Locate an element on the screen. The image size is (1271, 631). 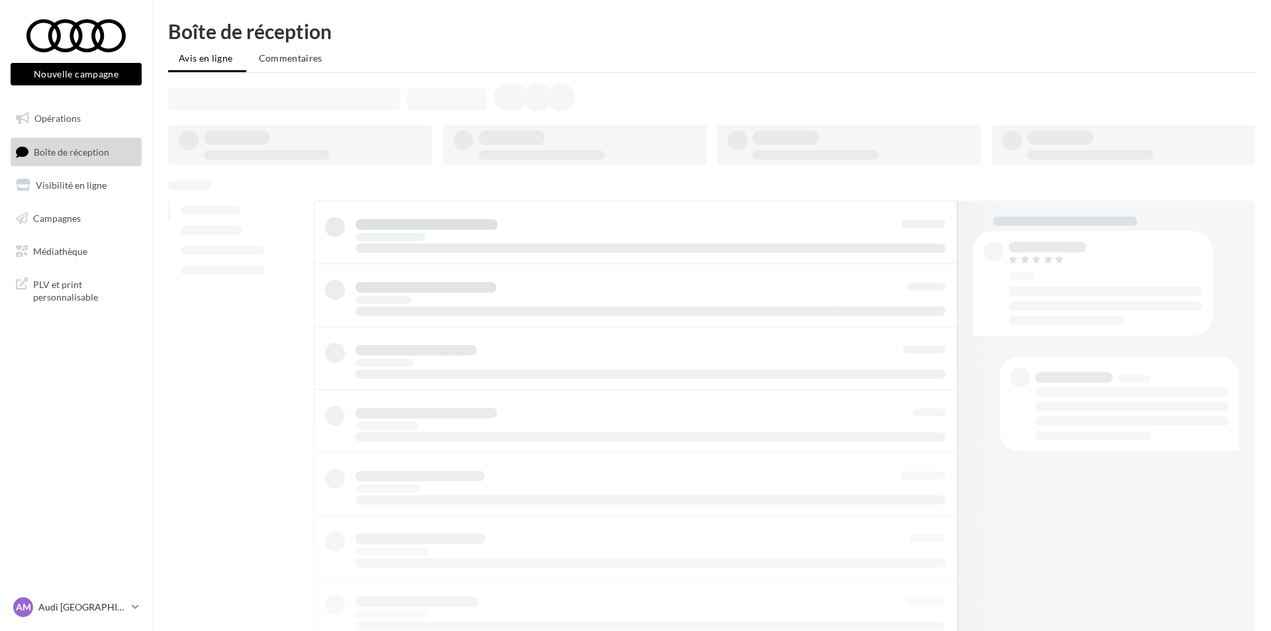
span: Commentaires is located at coordinates (290, 58).